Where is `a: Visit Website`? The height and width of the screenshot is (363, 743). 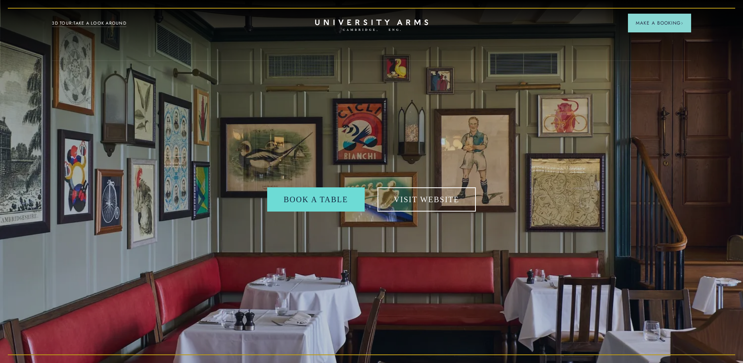
a: Visit Website is located at coordinates (427, 199).